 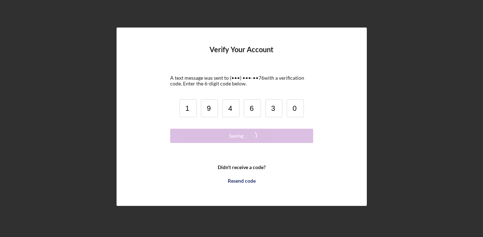 What do you see at coordinates (241, 81) in the screenshot?
I see `div: A text message was sent to (•••) •••-•• 76 with a verification code. Enter the 6-digit code below.` at bounding box center [241, 81].